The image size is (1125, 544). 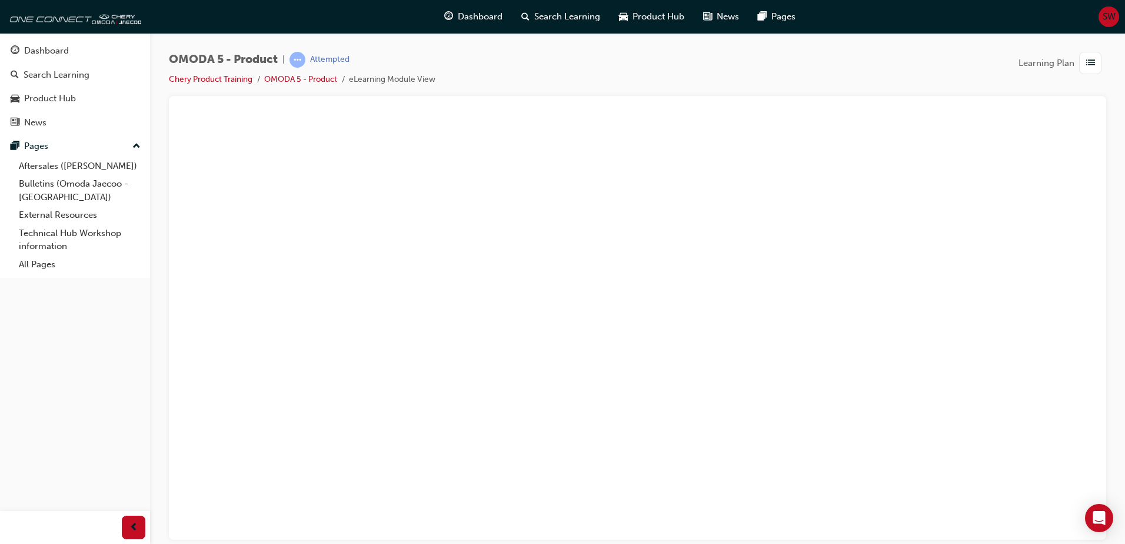 I want to click on button: Pages, so click(x=75, y=146).